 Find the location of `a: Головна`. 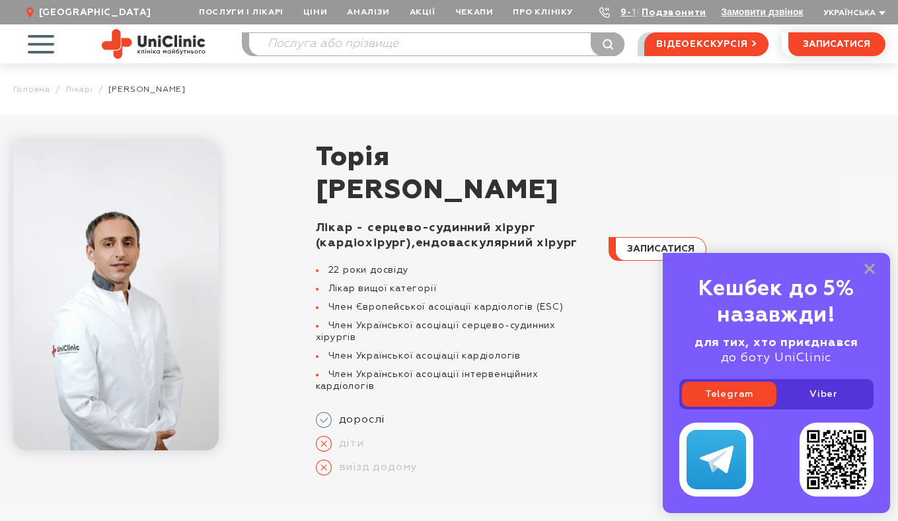

a: Головна is located at coordinates (32, 89).